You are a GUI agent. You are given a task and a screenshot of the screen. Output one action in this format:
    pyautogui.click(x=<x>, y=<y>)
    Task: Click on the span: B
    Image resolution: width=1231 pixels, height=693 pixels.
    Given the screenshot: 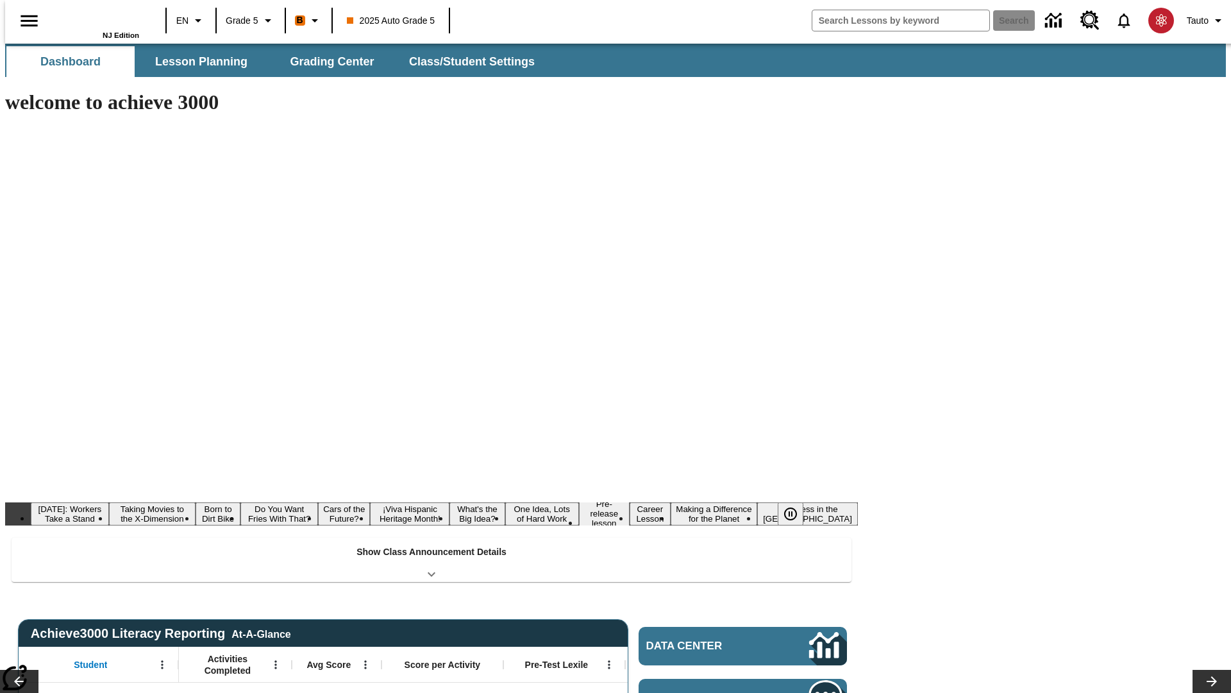 What is the action you would take?
    pyautogui.click(x=300, y=20)
    